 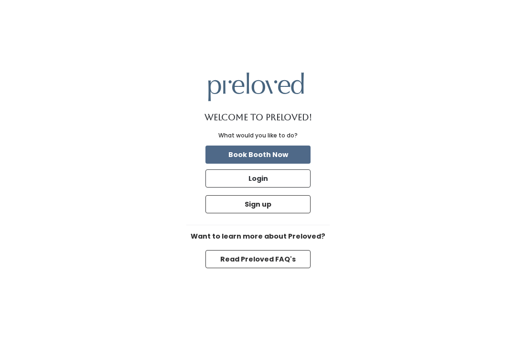 What do you see at coordinates (258, 237) in the screenshot?
I see `h6: Want to learn more about Preloved?` at bounding box center [258, 237].